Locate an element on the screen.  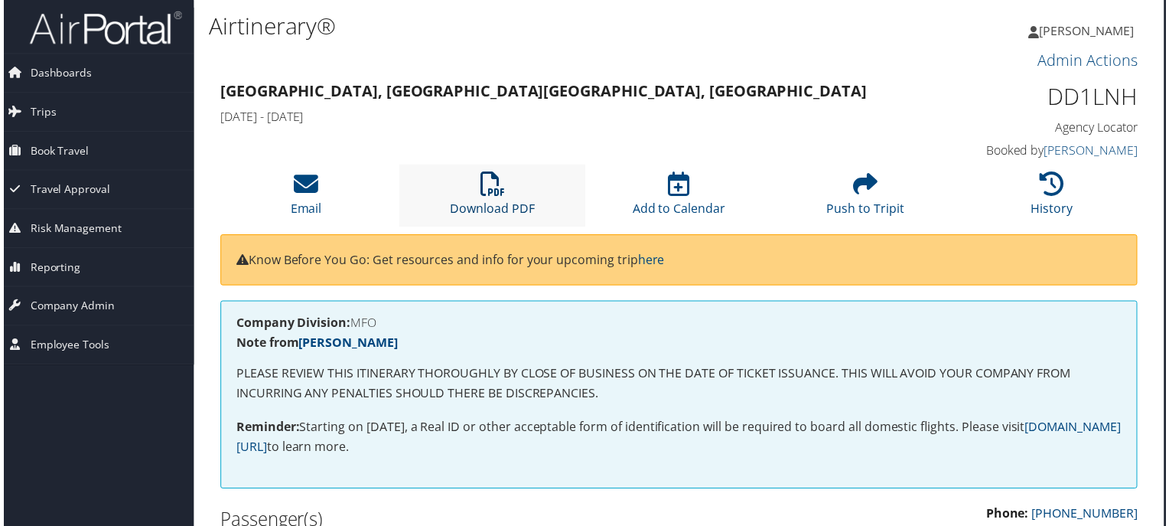
a: Admin Actions is located at coordinates (1091, 60).